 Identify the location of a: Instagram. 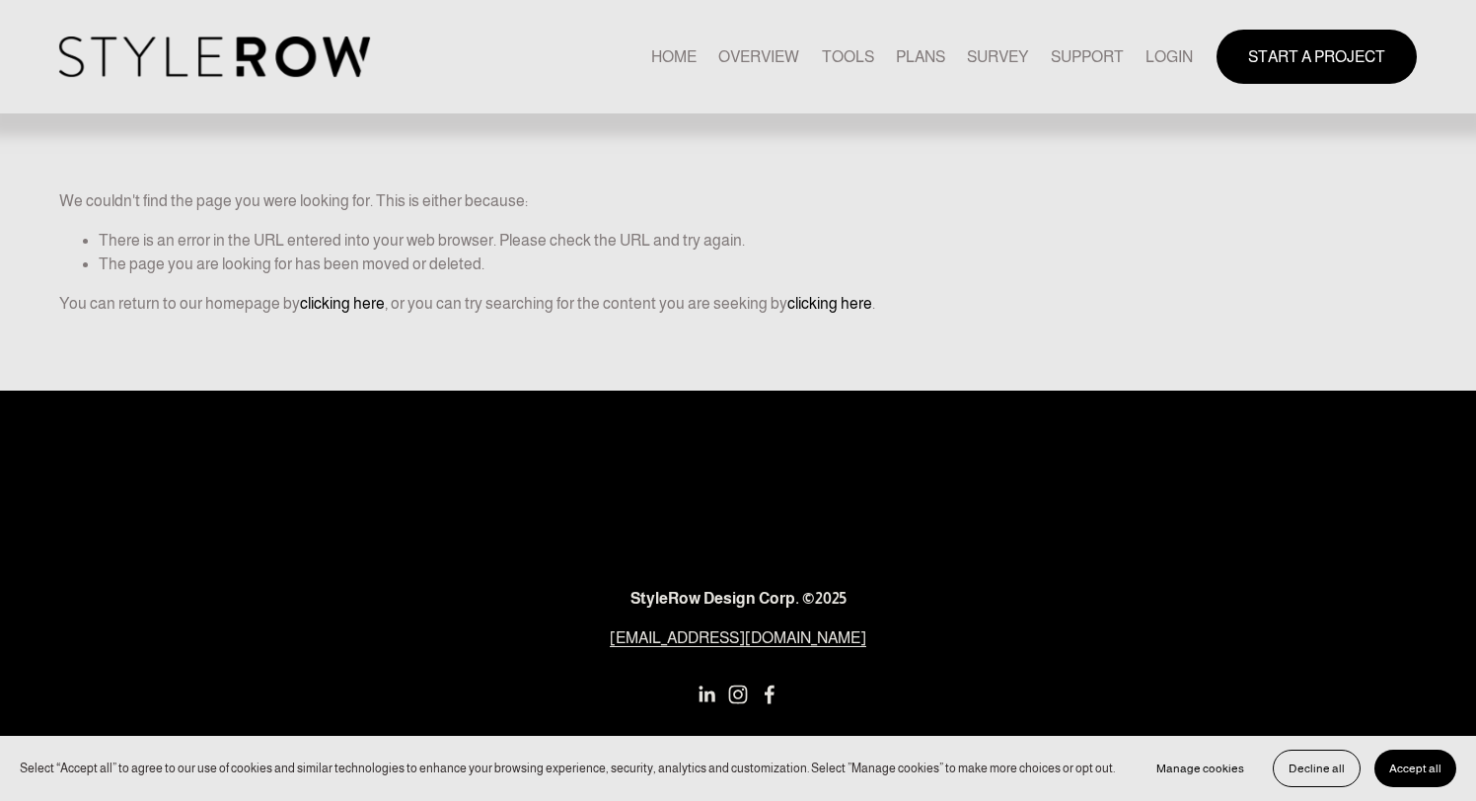
(738, 694).